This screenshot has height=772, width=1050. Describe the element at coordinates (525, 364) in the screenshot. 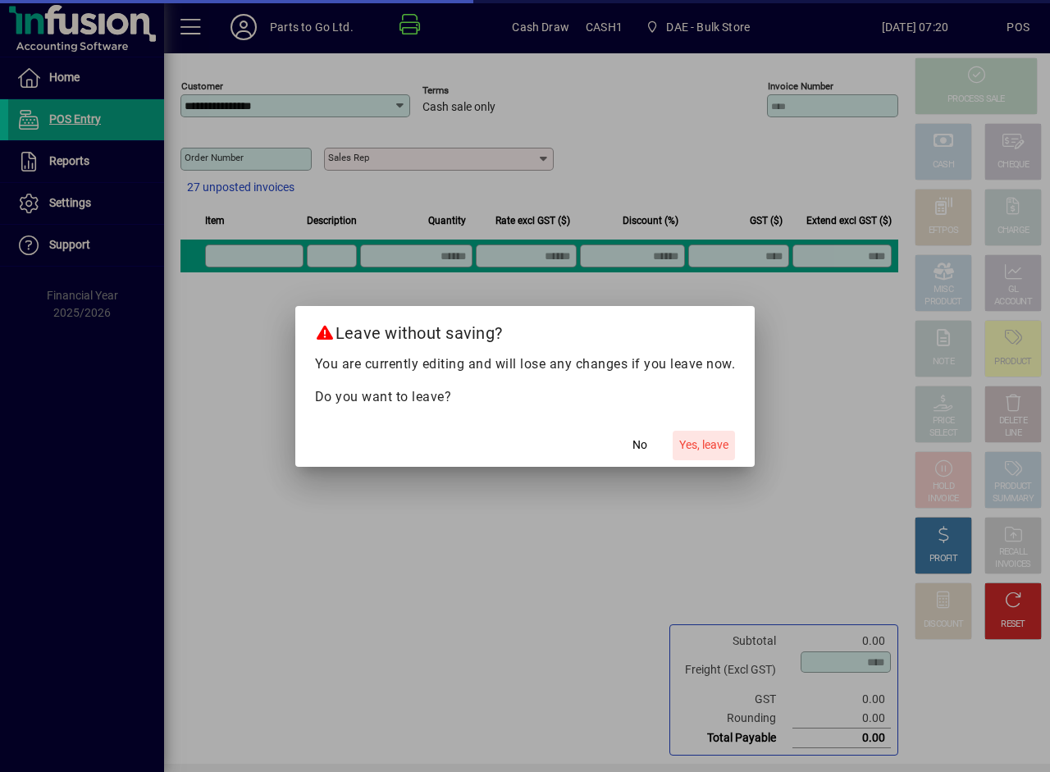

I see `p: You are currently editing and will lose any changes if you leave now.` at that location.